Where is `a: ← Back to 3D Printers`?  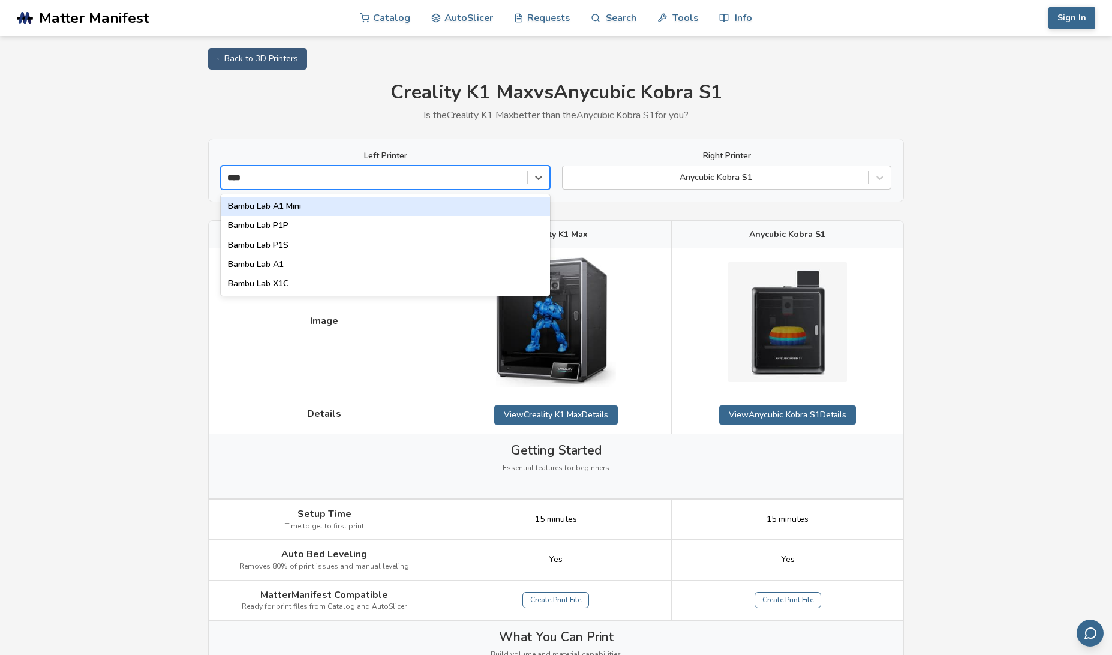
a: ← Back to 3D Printers is located at coordinates (257, 59).